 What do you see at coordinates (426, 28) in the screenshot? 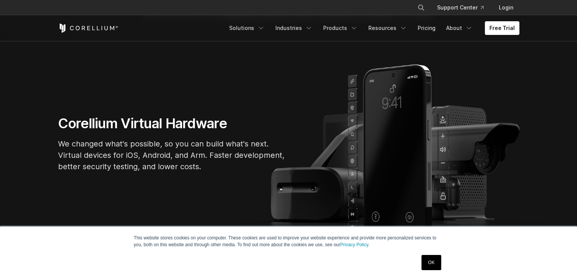
I see `a: Pricing` at bounding box center [426, 28].